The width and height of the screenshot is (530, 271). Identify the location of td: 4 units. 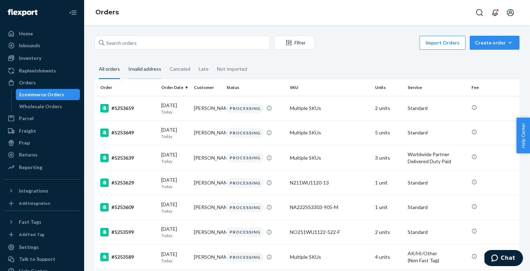
(389, 257).